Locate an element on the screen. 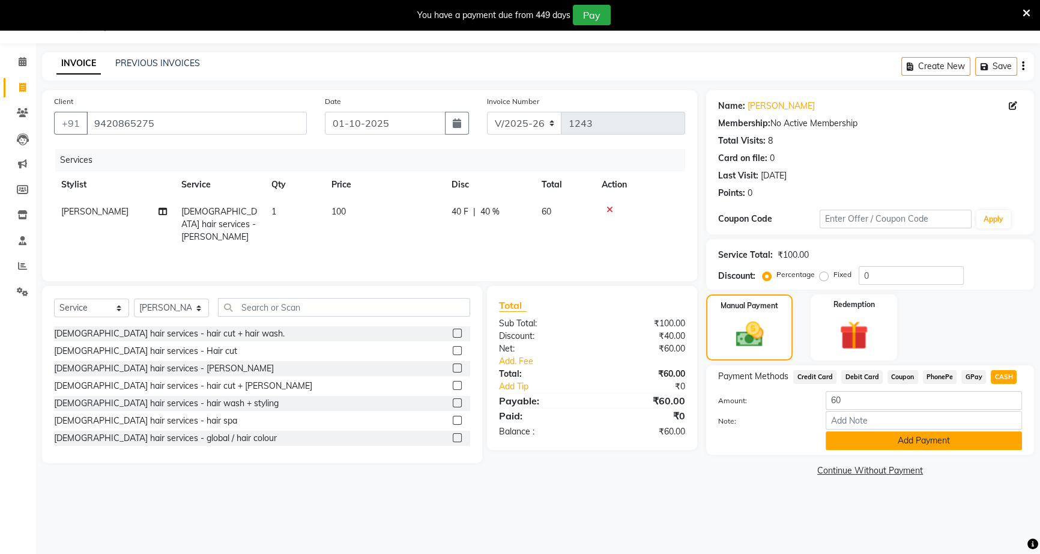 The height and width of the screenshot is (554, 1040). span: 60 is located at coordinates (546, 211).